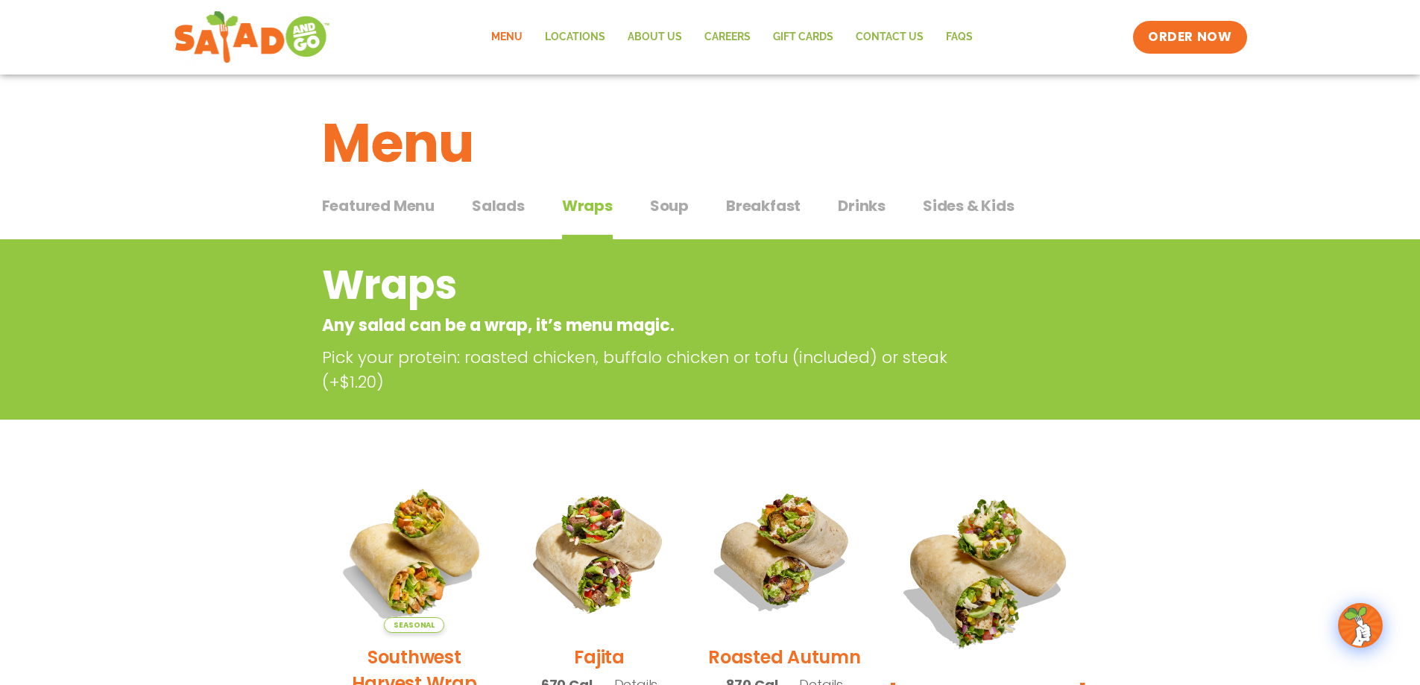  Describe the element at coordinates (414, 624) in the screenshot. I see `span: Seasonal` at that location.